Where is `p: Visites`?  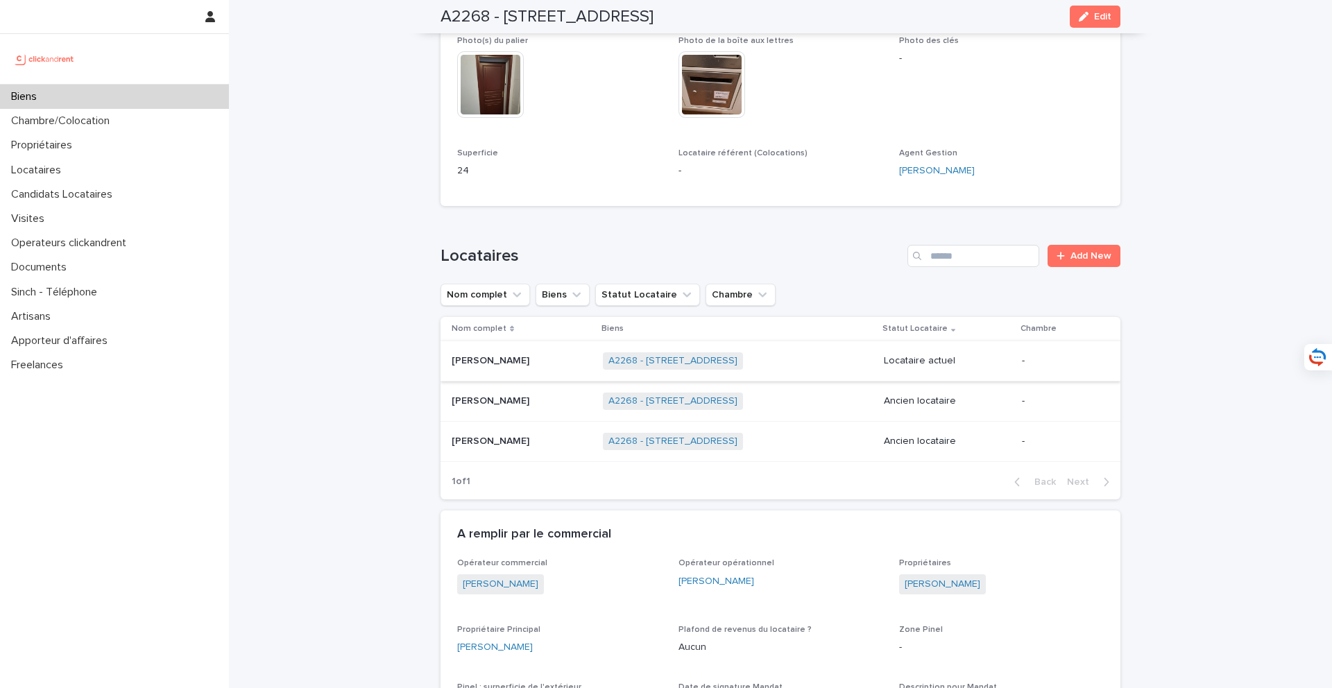
p: Visites is located at coordinates (31, 219).